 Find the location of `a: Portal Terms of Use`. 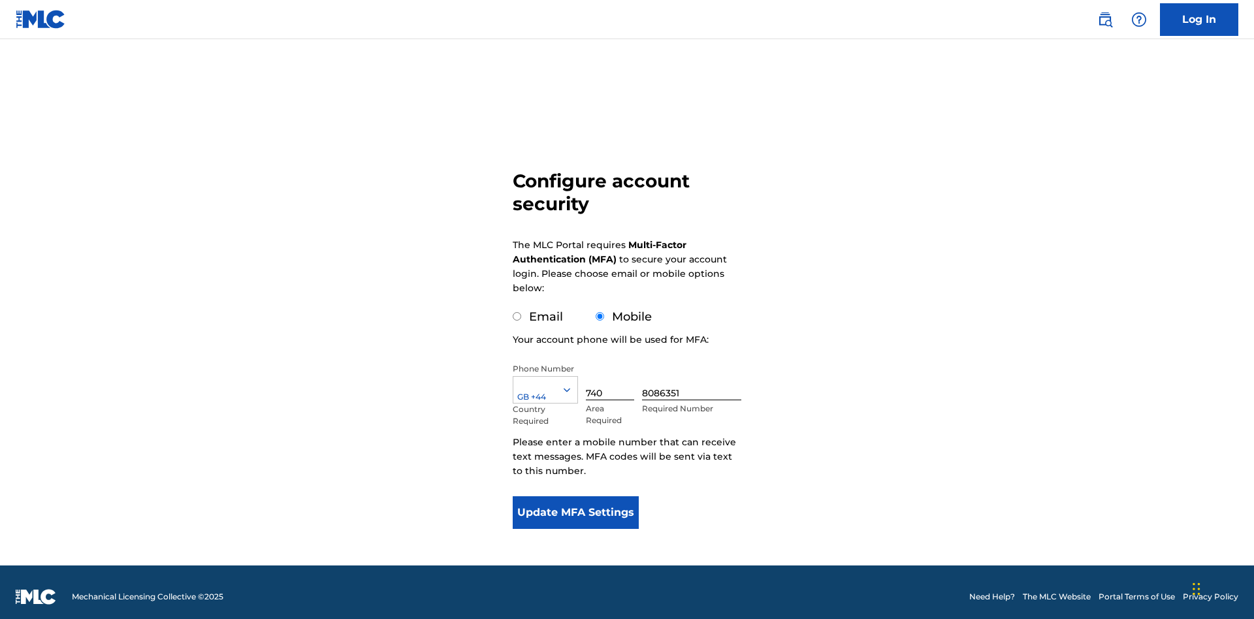

a: Portal Terms of Use is located at coordinates (1137, 597).